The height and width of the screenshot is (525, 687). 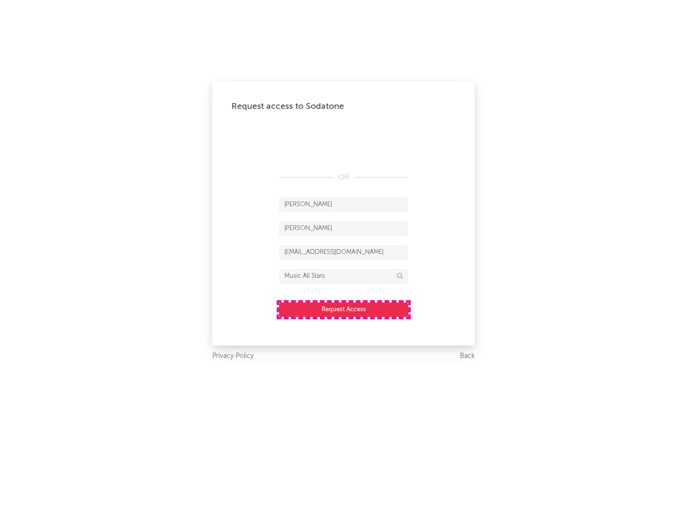 I want to click on a: Back, so click(x=467, y=356).